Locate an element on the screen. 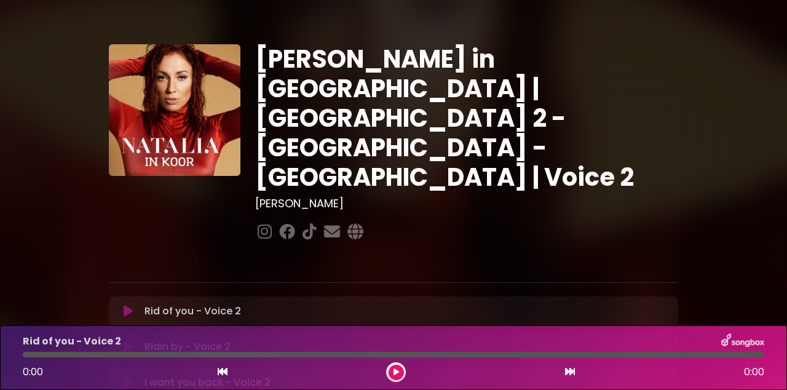 The image size is (787, 390). img: songbox-logo-white.png is located at coordinates (743, 341).